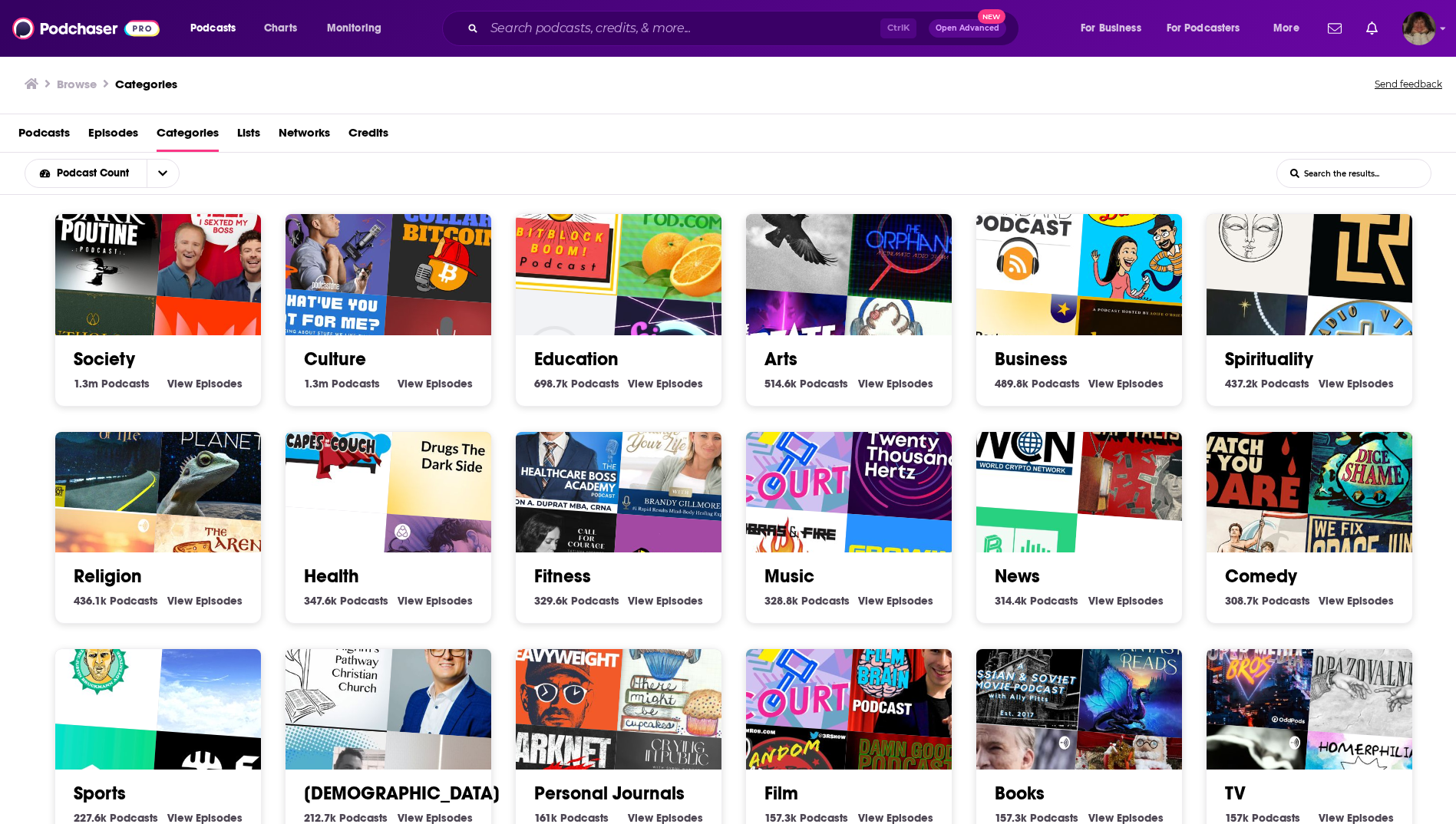 This screenshot has height=824, width=1456. I want to click on a: Books, so click(1020, 794).